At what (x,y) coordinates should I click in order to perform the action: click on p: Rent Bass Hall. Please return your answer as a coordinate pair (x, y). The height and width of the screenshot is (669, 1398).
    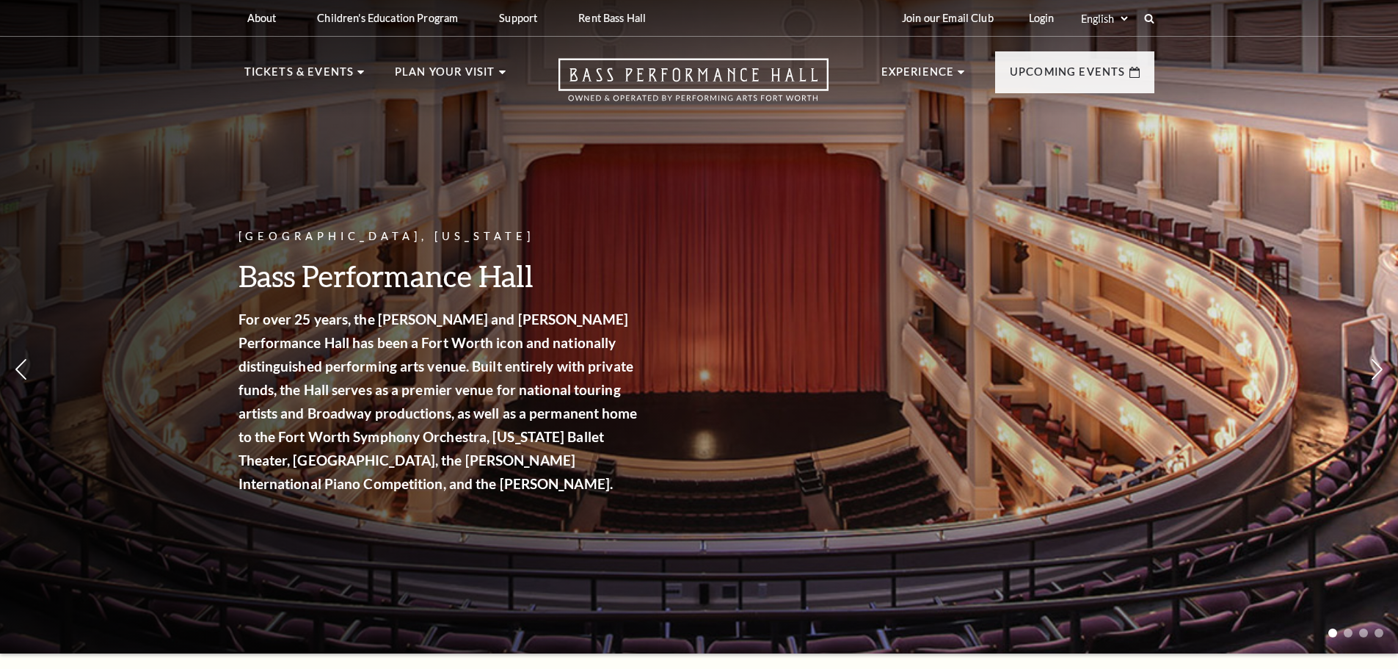
    Looking at the image, I should click on (612, 18).